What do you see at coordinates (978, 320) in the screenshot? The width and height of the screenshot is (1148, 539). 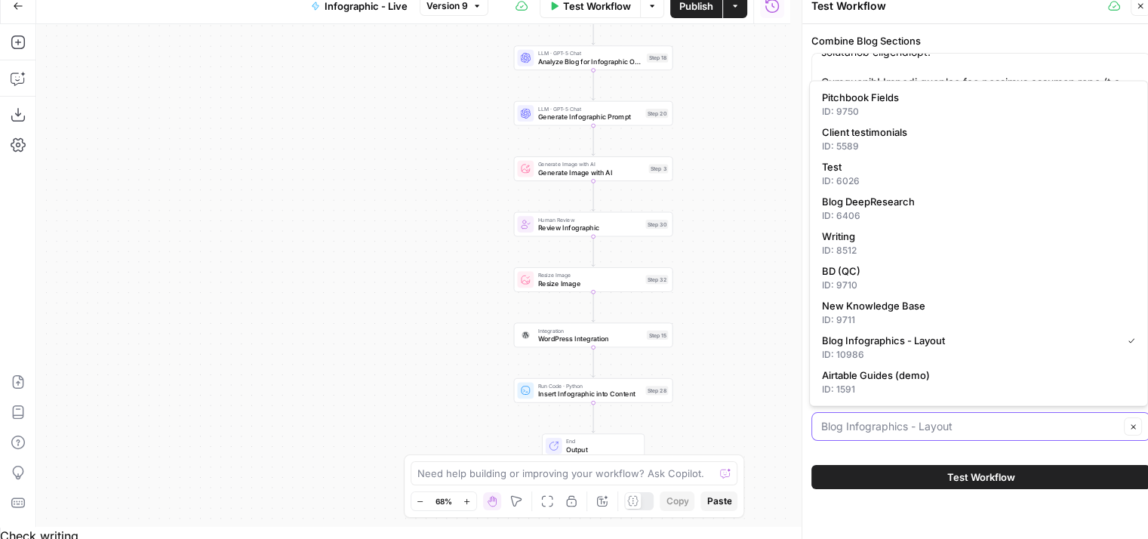 I see `div: ID: 9711` at bounding box center [978, 320].